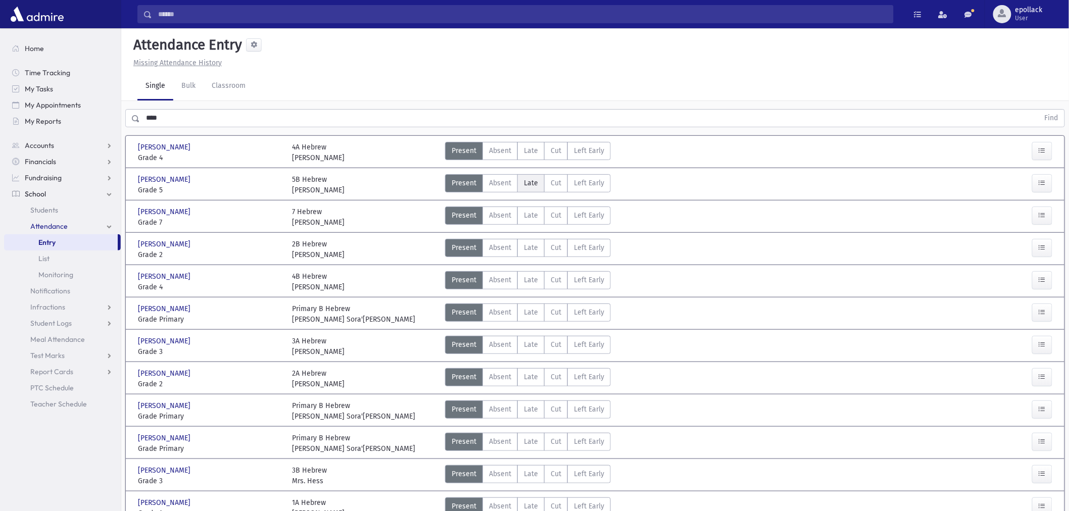 The image size is (1069, 511). I want to click on div: 3B Hebrew Mrs. Hess, so click(309, 476).